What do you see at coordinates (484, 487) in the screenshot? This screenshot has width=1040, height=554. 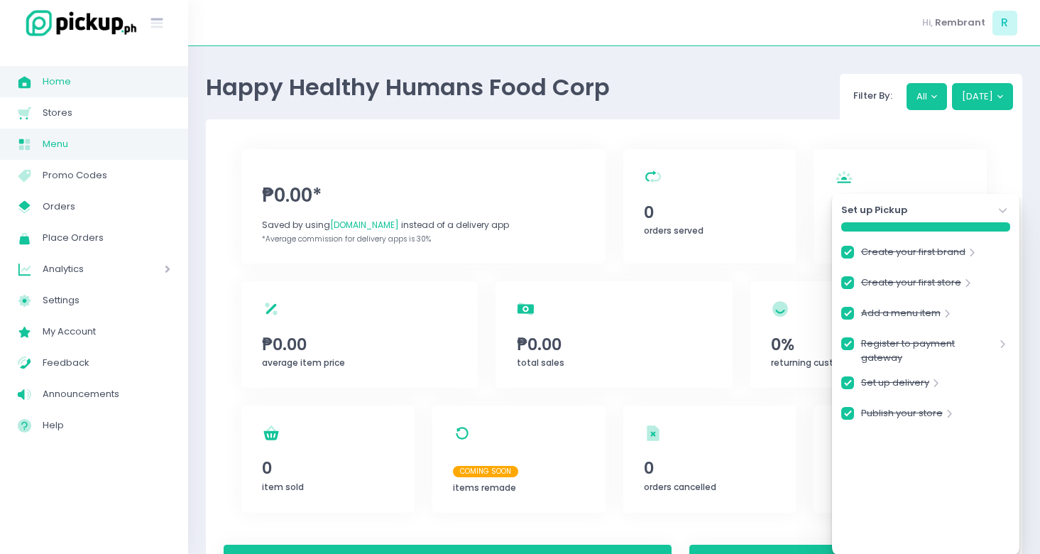 I see `span: items remade` at bounding box center [484, 487].